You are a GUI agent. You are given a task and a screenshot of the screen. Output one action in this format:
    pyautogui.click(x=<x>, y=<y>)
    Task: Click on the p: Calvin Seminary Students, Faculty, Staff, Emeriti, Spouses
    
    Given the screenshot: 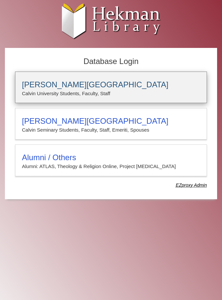 What is the action you would take?
    pyautogui.click(x=111, y=130)
    